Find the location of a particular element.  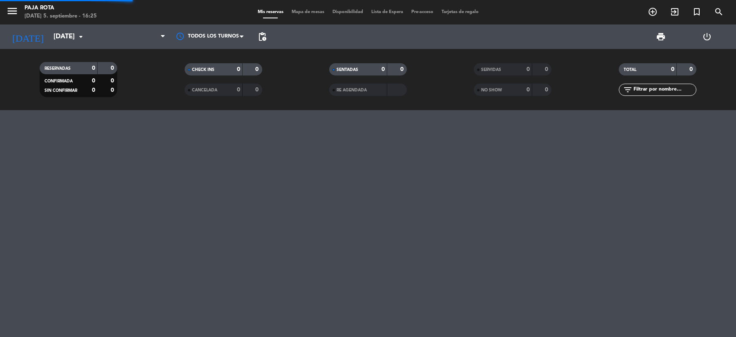

div: PAJA ROTA is located at coordinates (60, 8).